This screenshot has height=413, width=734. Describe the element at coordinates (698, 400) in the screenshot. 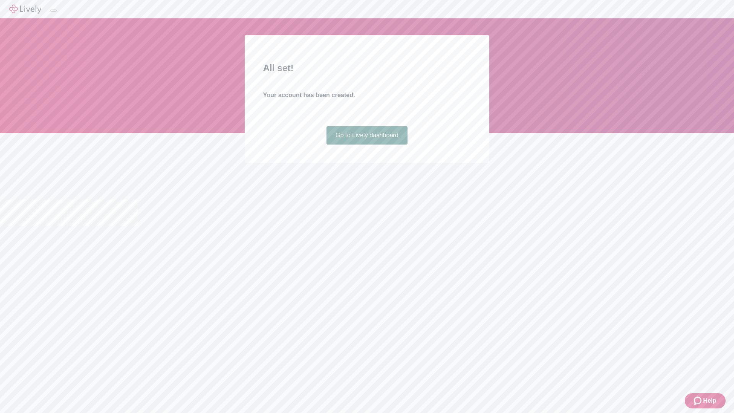

I see `svg: Zendesk support icon` at that location.